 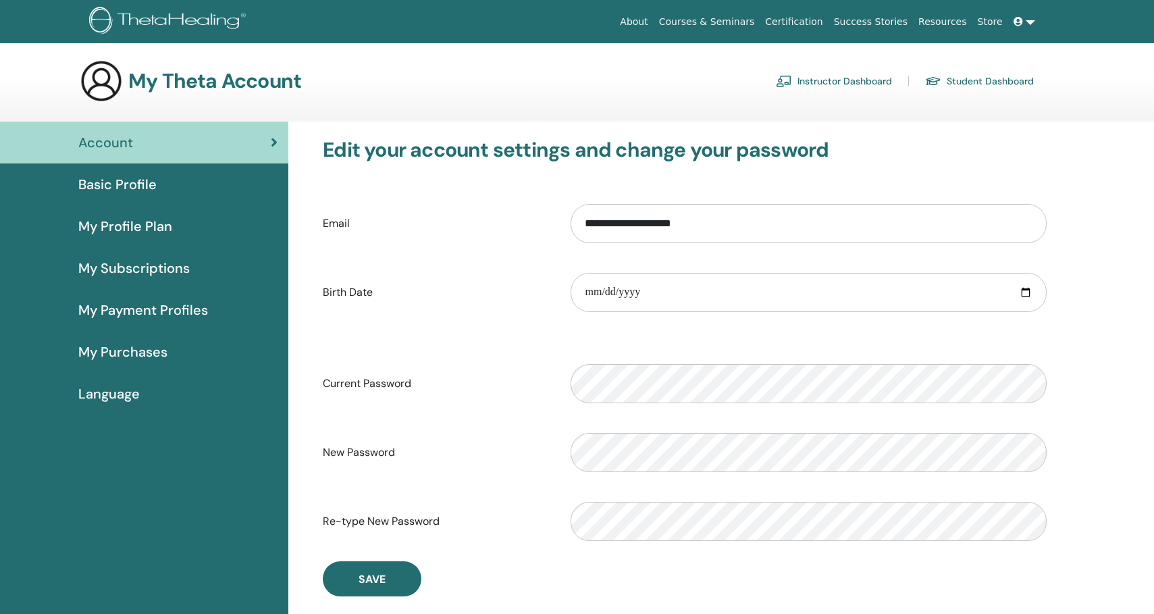 I want to click on label: Email, so click(x=436, y=224).